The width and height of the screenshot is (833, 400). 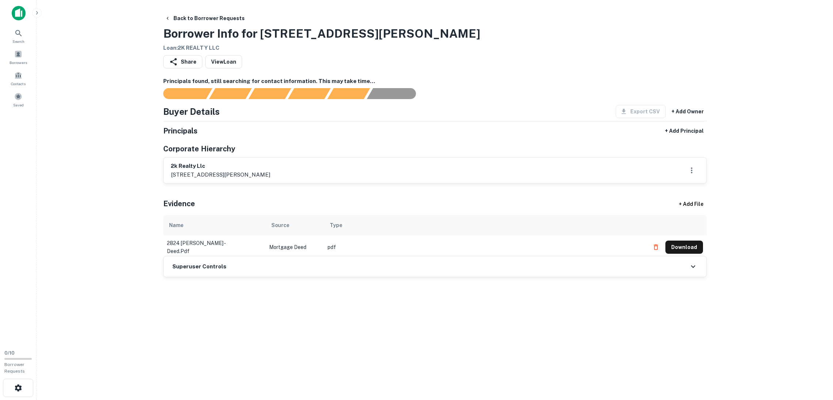 I want to click on h5: Principals, so click(x=180, y=131).